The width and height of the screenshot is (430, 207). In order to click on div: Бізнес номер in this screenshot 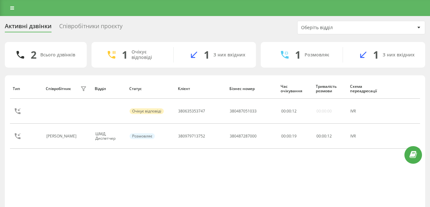, I will do `click(252, 89)`.